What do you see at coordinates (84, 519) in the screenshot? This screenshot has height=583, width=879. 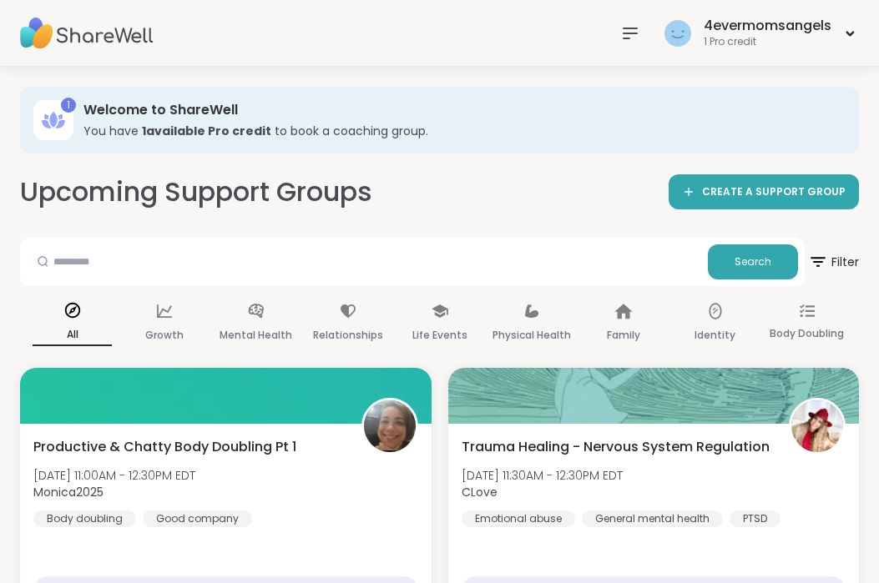 I see `div: Body doubling` at bounding box center [84, 519].